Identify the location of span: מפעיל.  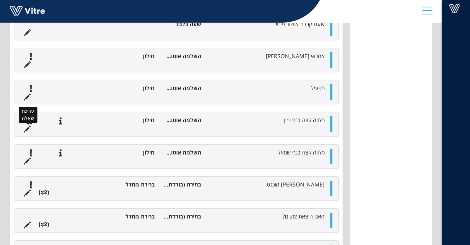
(317, 88).